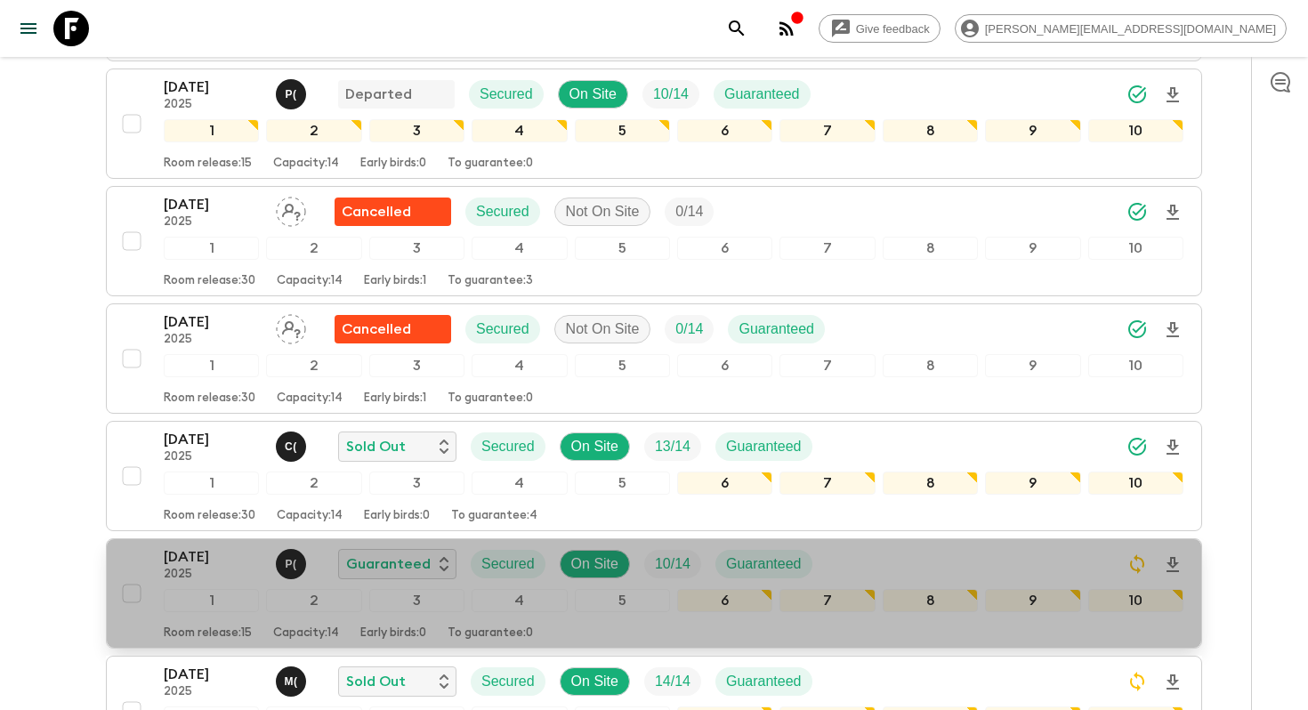  I want to click on p: Cancelled, so click(376, 329).